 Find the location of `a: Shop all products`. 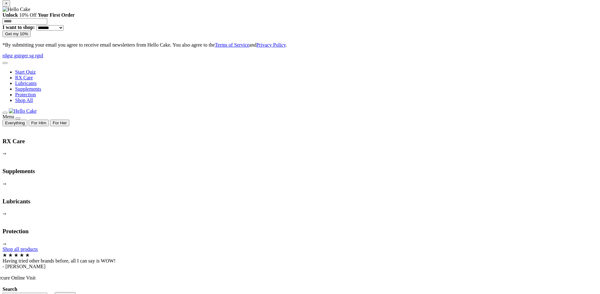

a: Shop all products is located at coordinates (20, 249).